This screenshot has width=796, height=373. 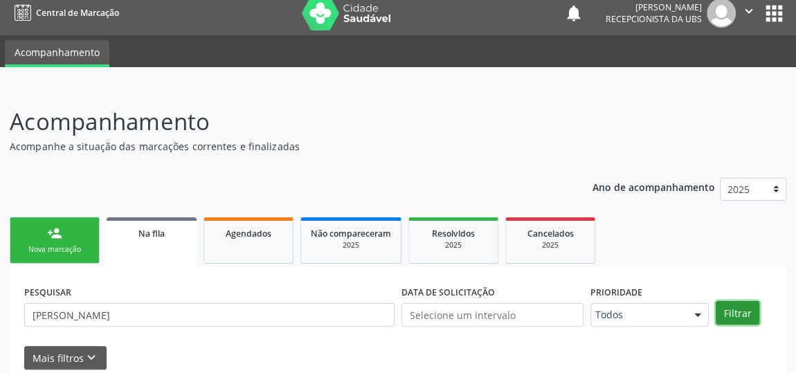 I want to click on a: Acompanhamento, so click(x=57, y=53).